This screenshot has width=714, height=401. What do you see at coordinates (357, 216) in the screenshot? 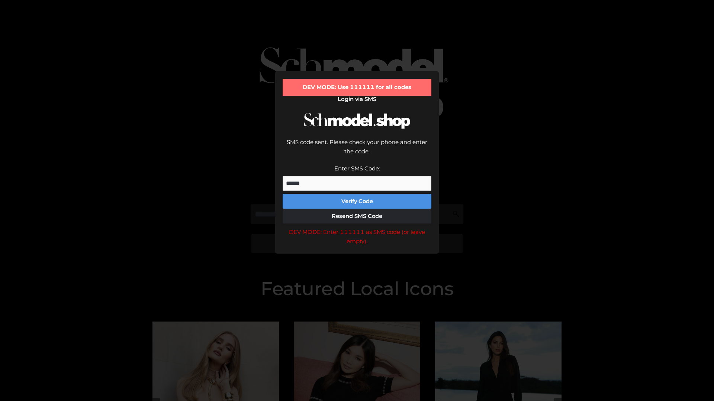
I see `button: Resend SMS Code` at bounding box center [357, 216].